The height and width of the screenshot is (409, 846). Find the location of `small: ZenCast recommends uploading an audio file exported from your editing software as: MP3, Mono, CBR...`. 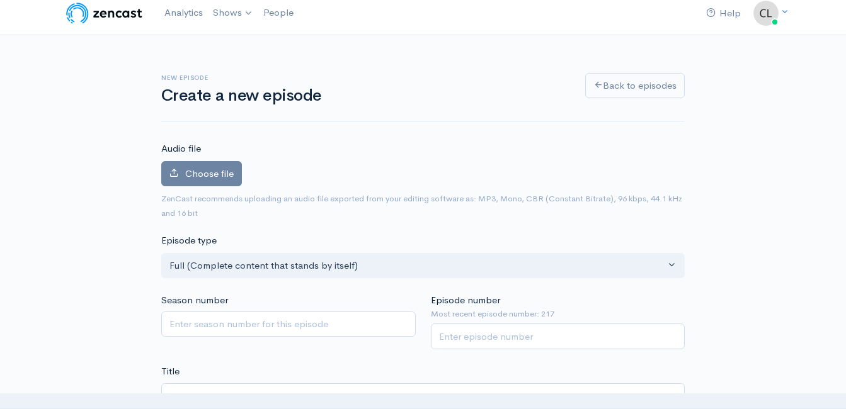

small: ZenCast recommends uploading an audio file exported from your editing software as: MP3, Mono, CBR... is located at coordinates (421, 206).